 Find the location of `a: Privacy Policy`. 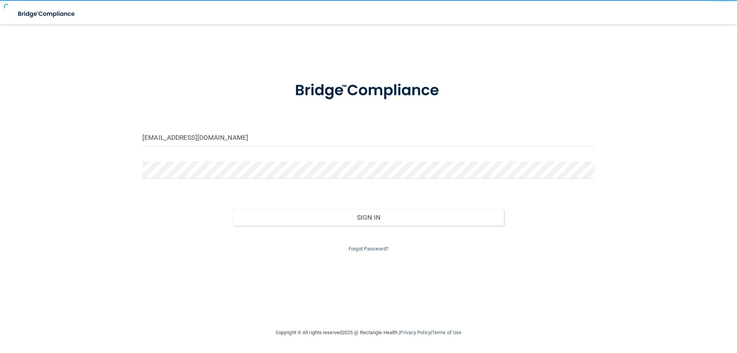

a: Privacy Policy is located at coordinates (415, 332).